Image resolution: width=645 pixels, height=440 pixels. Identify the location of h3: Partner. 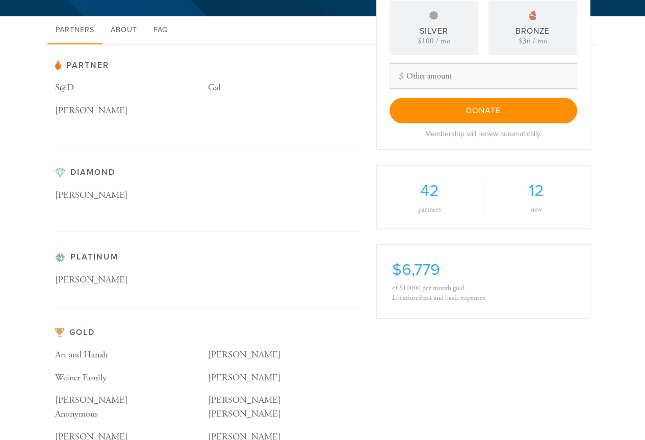
(208, 65).